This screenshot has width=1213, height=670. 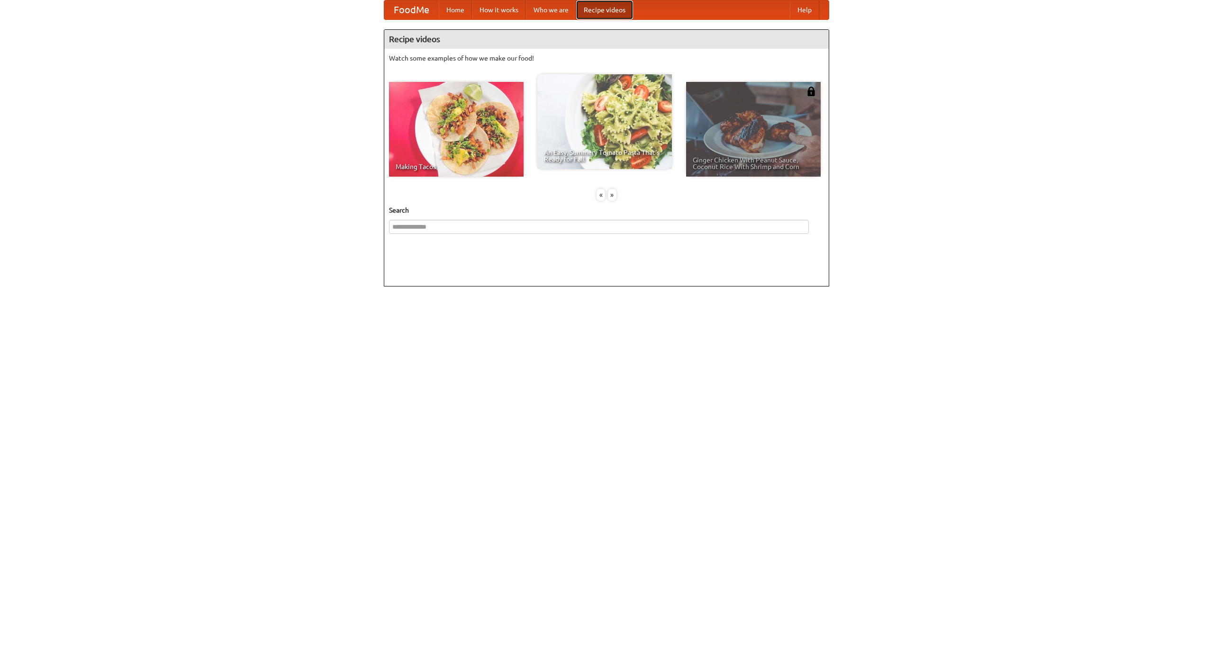 I want to click on a: Who we are, so click(x=551, y=10).